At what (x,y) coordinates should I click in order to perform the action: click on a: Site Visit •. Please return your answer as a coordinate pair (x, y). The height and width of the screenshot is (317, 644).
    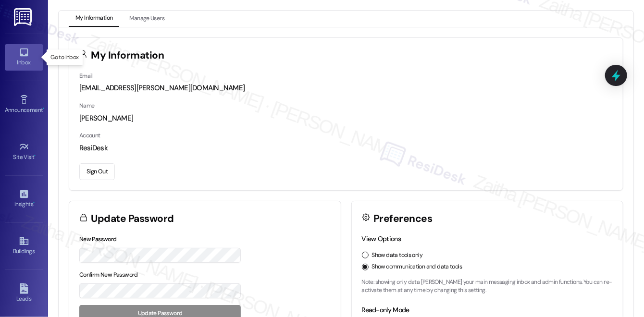
    Looking at the image, I should click on (24, 152).